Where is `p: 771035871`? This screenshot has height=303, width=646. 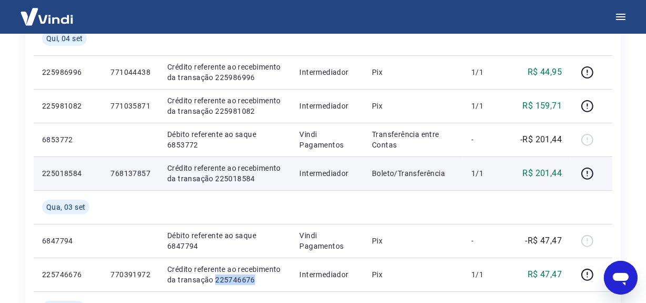
p: 771035871 is located at coordinates (130, 106).